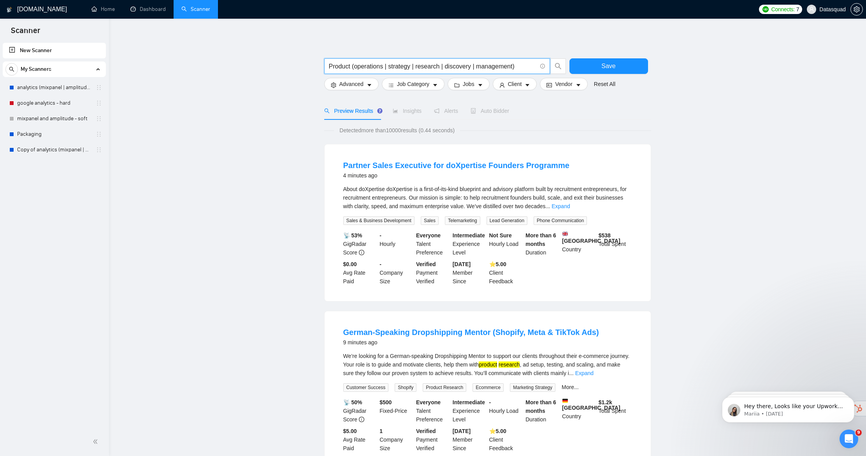 The height and width of the screenshot is (456, 866). Describe the element at coordinates (488, 198) in the screenshot. I see `div: About doXpertise doXpertise is a first-of-its-kind blueprint and advisory platform built by recru...` at that location.